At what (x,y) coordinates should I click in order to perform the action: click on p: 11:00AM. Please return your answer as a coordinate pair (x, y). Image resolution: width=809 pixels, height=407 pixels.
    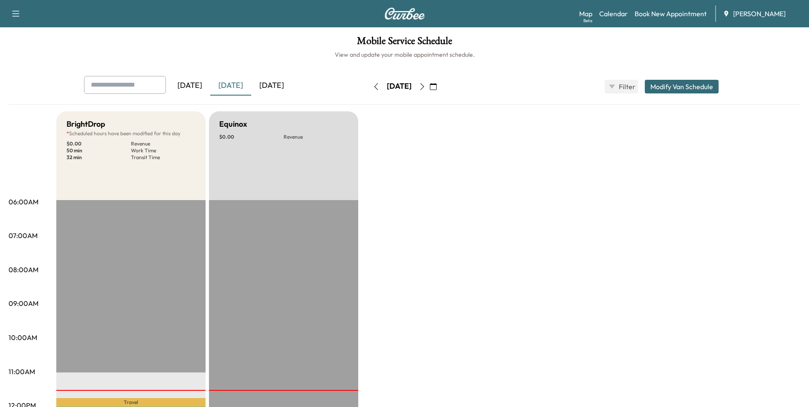
    Looking at the image, I should click on (22, 371).